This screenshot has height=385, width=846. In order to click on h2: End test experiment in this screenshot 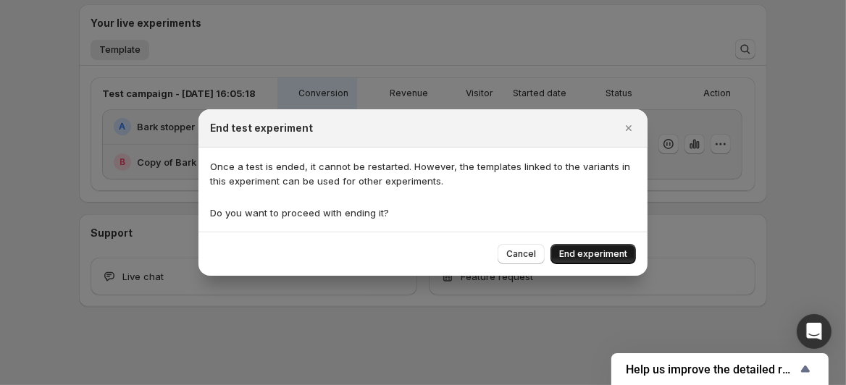, I will do `click(262, 128)`.